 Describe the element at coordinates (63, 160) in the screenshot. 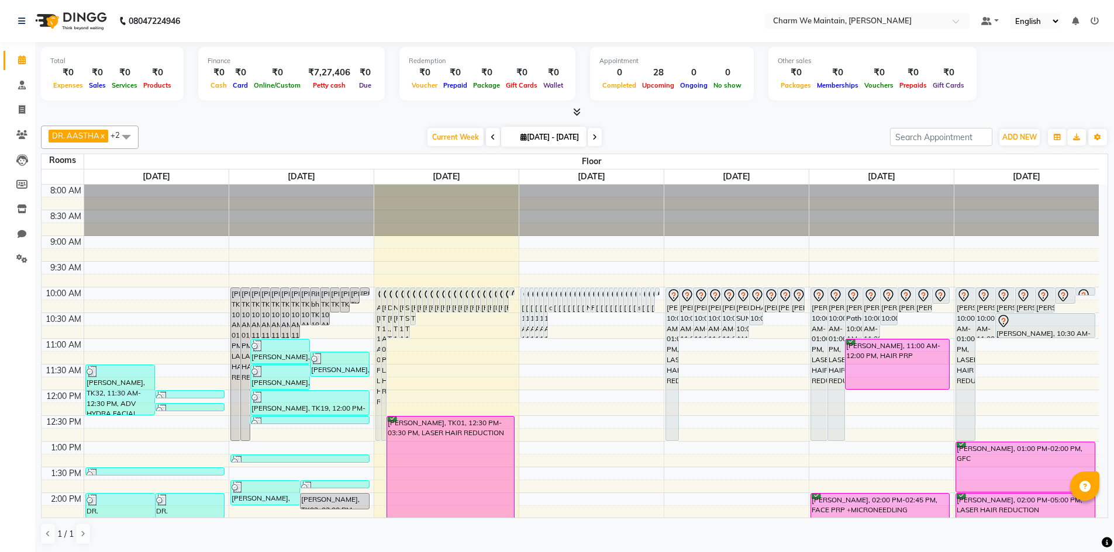

I see `div: Rooms` at that location.